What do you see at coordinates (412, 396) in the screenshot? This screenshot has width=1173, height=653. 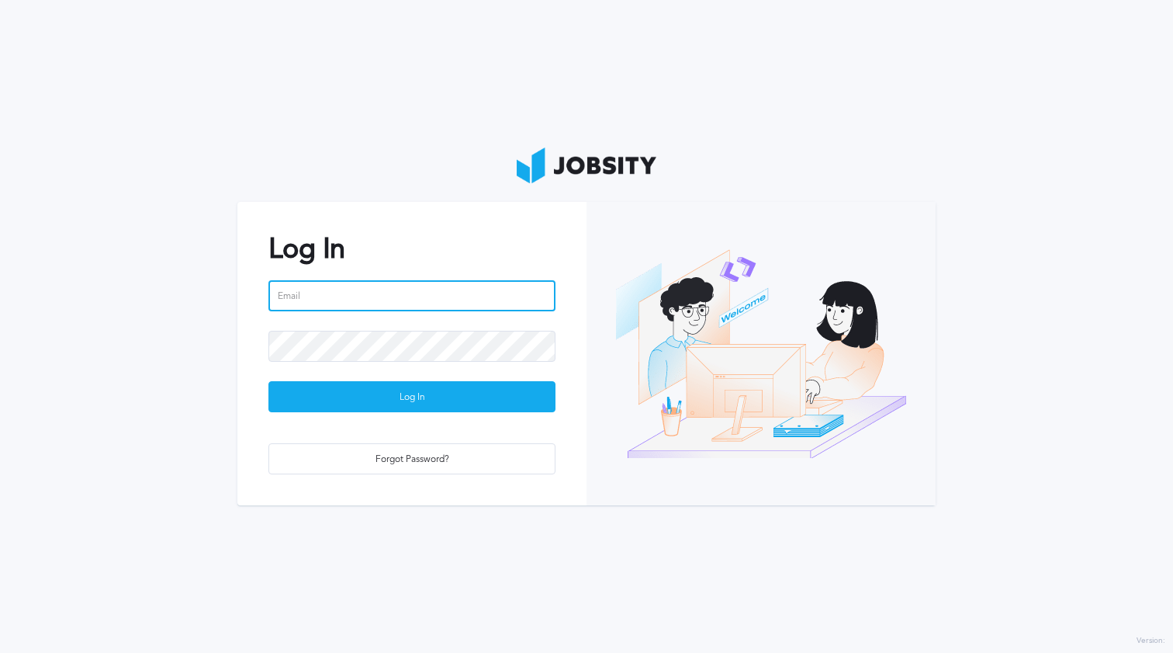 I see `button: Log In` at bounding box center [412, 396].